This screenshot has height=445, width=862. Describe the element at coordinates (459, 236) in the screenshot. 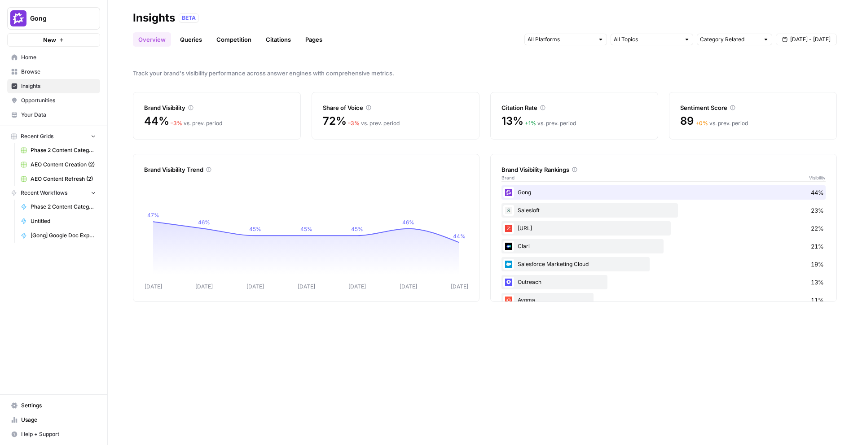

I see `tspan: 44%` at that location.